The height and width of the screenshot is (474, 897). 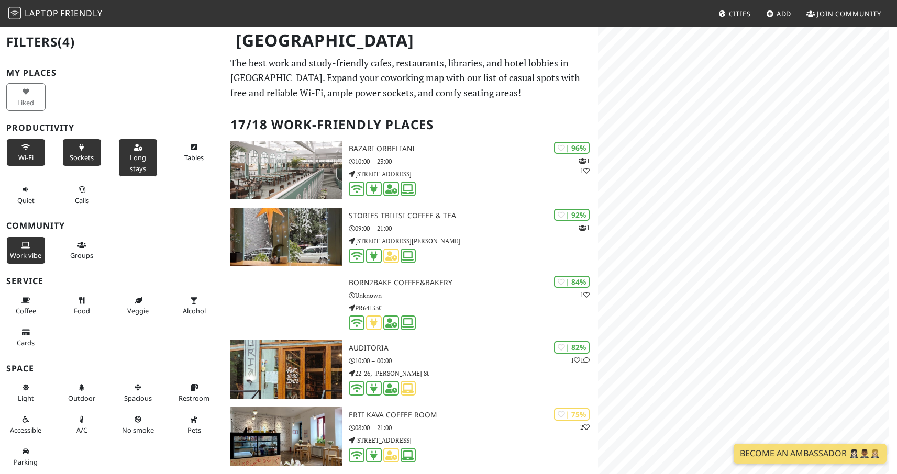 I want to click on div: | 96%, so click(x=572, y=148).